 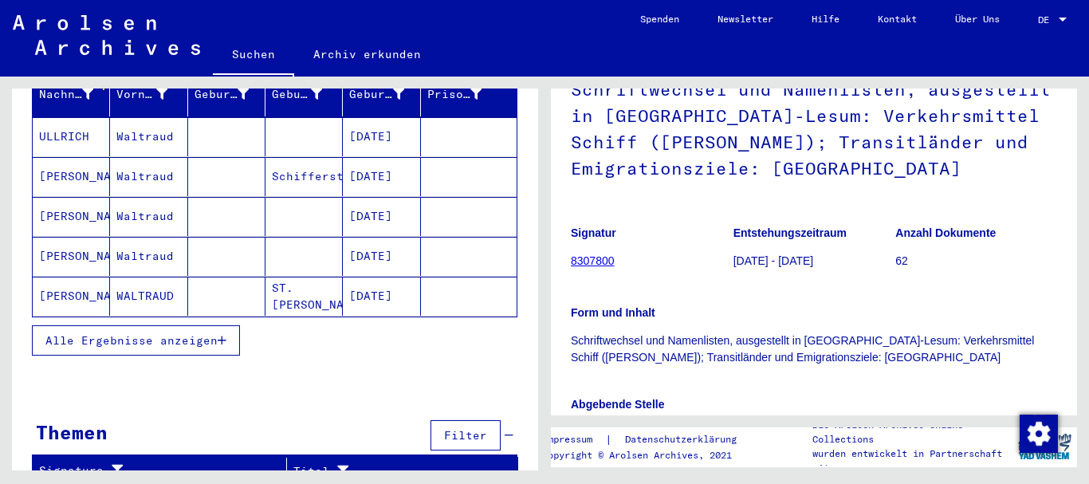 I want to click on mat-header-cell: Geburt‏, so click(x=304, y=94).